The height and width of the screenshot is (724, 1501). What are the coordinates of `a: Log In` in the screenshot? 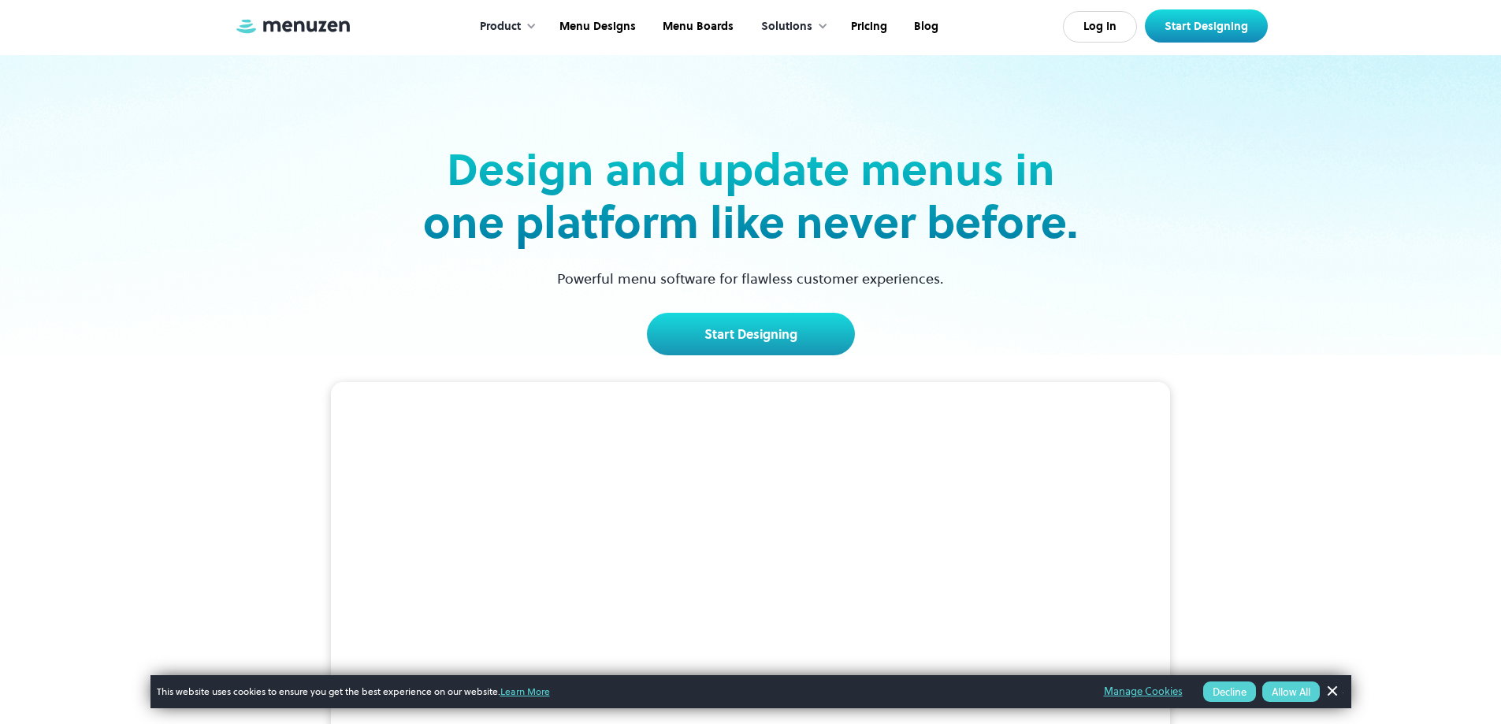 It's located at (1100, 27).